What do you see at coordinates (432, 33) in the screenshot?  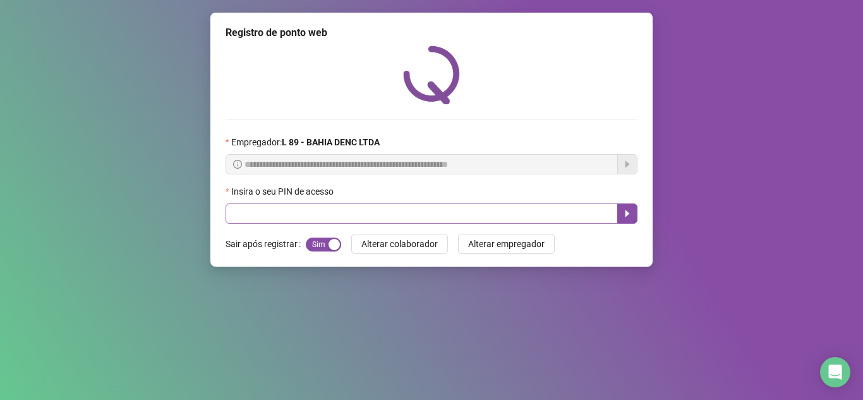 I see `div: Registro de ponto web` at bounding box center [432, 33].